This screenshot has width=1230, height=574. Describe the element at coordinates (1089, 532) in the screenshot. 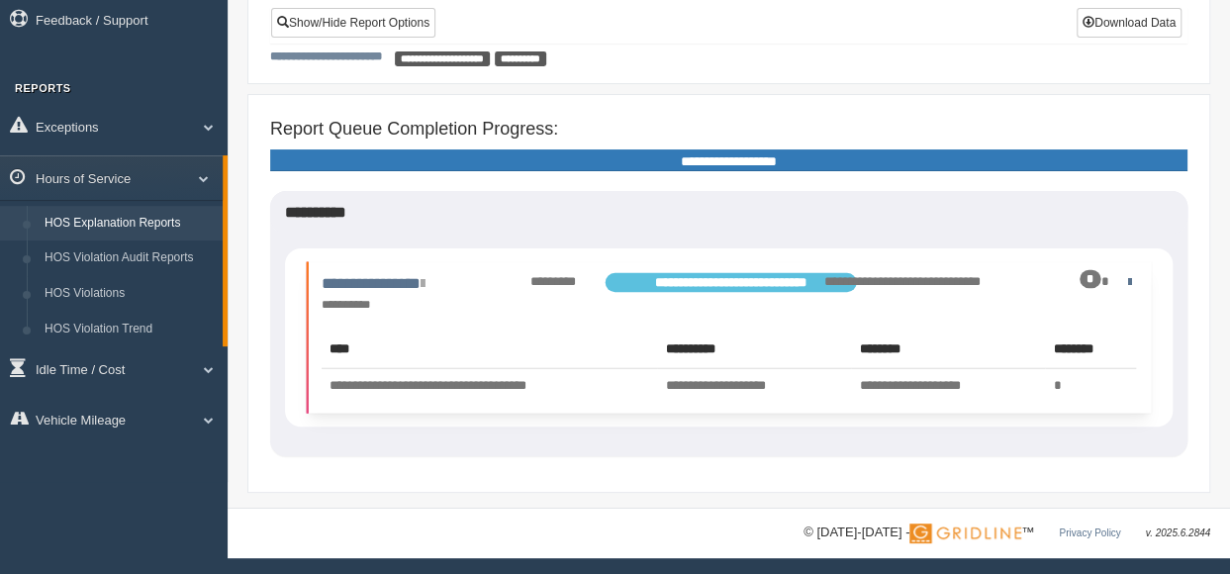

I see `a: Privacy Policy` at that location.